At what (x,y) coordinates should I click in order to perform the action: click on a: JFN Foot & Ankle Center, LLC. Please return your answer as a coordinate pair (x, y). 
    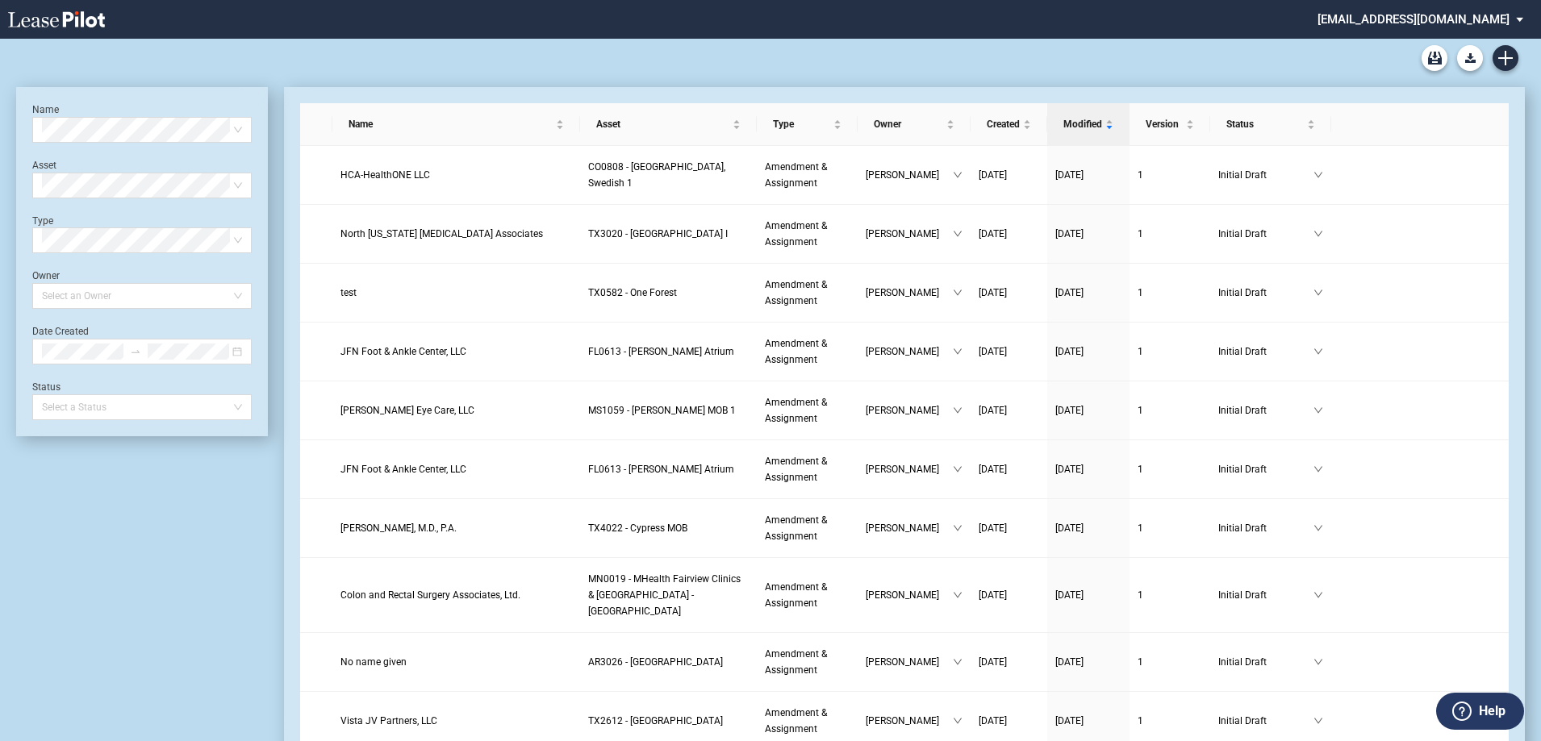
    Looking at the image, I should click on (457, 469).